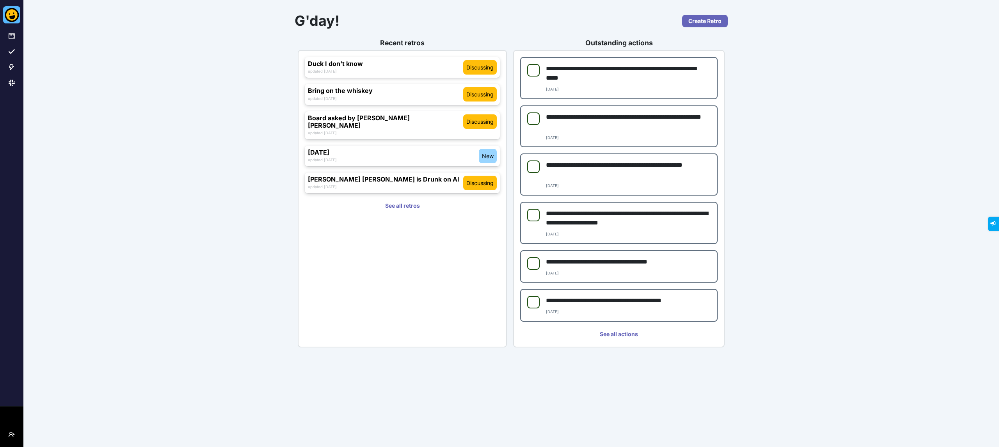 This screenshot has width=999, height=447. What do you see at coordinates (457, 21) in the screenshot?
I see `h1: G'day!` at bounding box center [457, 21].